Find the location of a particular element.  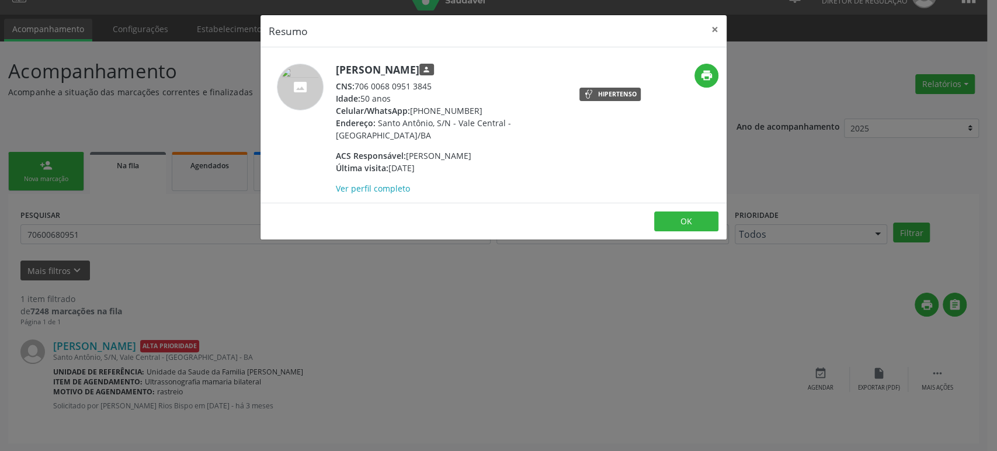

i: print is located at coordinates (706, 75).